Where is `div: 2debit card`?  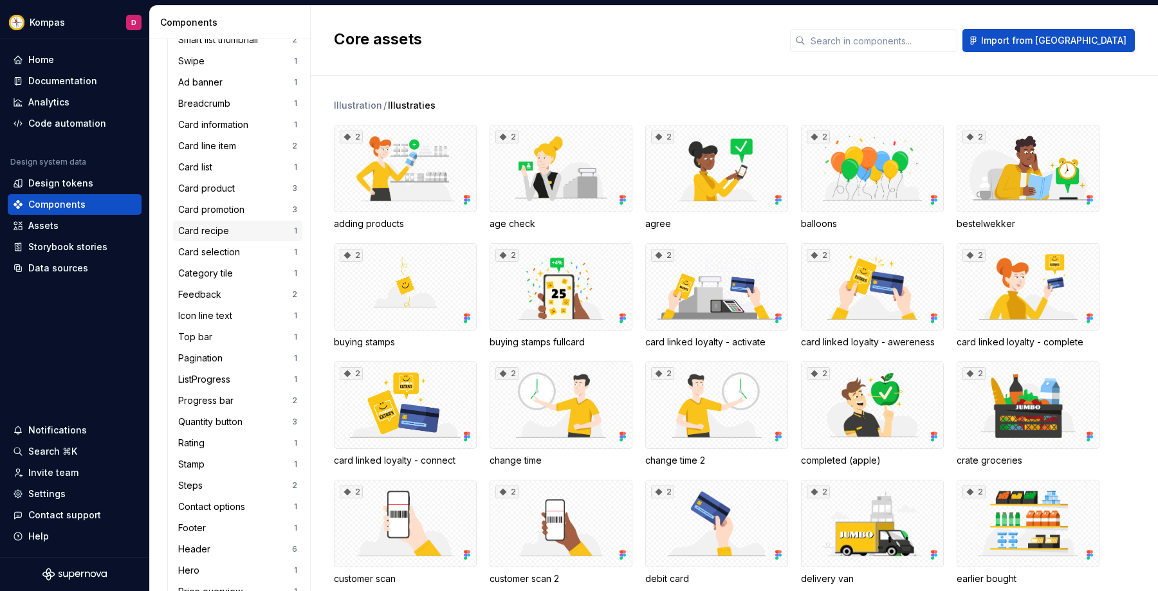 div: 2debit card is located at coordinates (717, 533).